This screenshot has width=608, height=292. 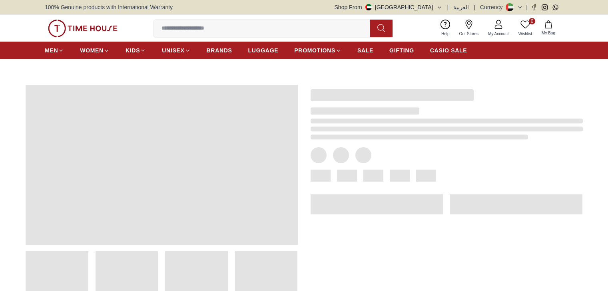 What do you see at coordinates (176, 50) in the screenshot?
I see `a: UNISEX` at bounding box center [176, 50].